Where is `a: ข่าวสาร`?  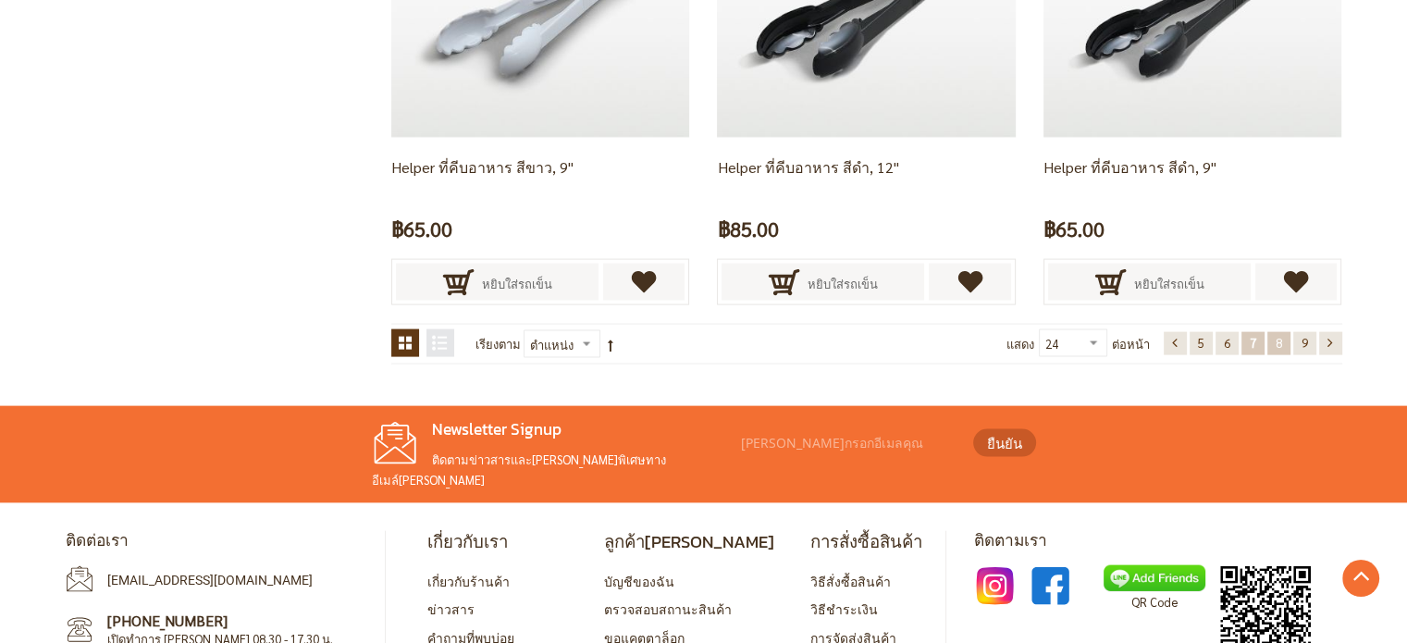
a: ข่าวสาร is located at coordinates (450, 608).